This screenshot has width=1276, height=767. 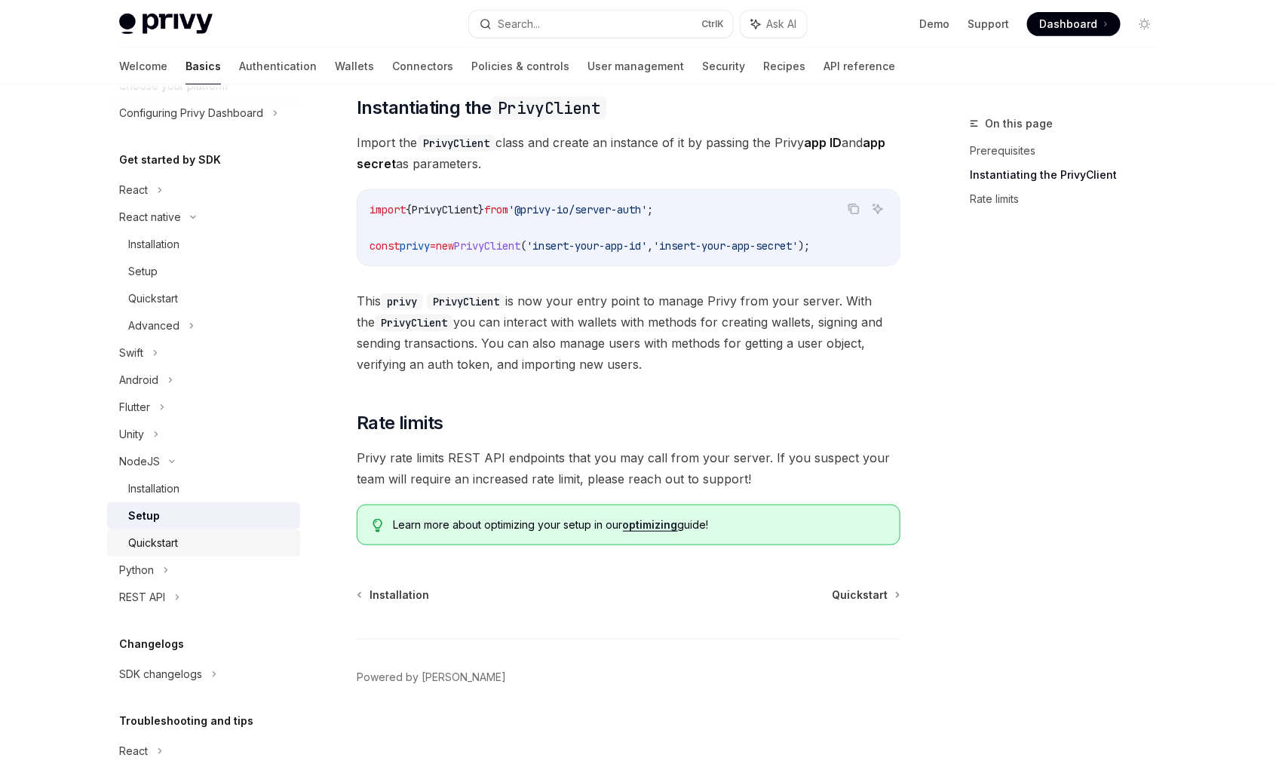 I want to click on a: Support, so click(x=988, y=24).